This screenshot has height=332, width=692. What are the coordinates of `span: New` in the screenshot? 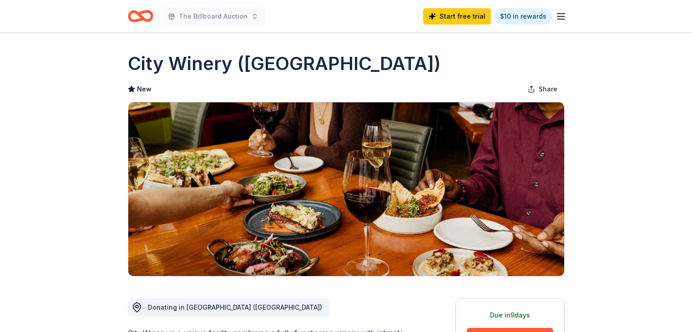 It's located at (144, 89).